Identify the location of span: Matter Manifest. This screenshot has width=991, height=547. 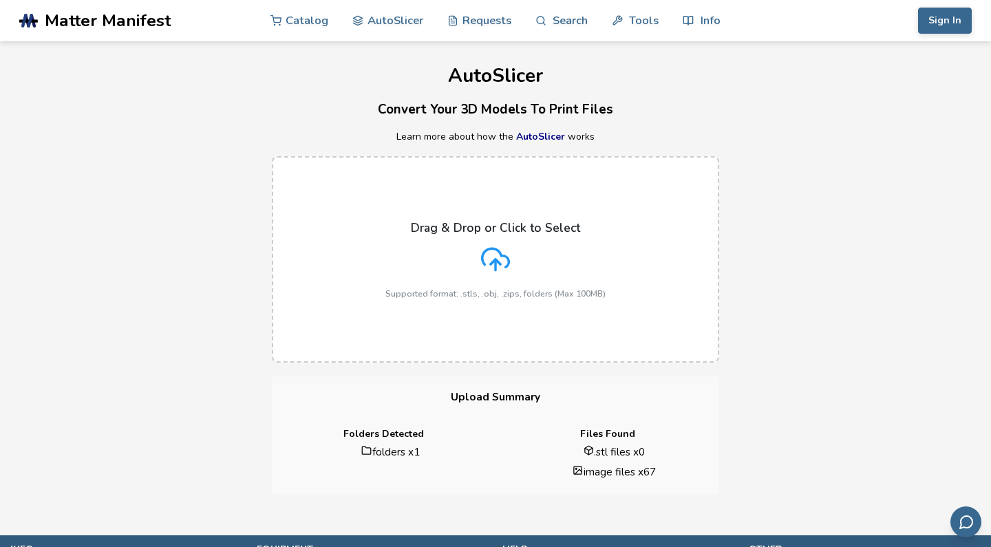
(107, 21).